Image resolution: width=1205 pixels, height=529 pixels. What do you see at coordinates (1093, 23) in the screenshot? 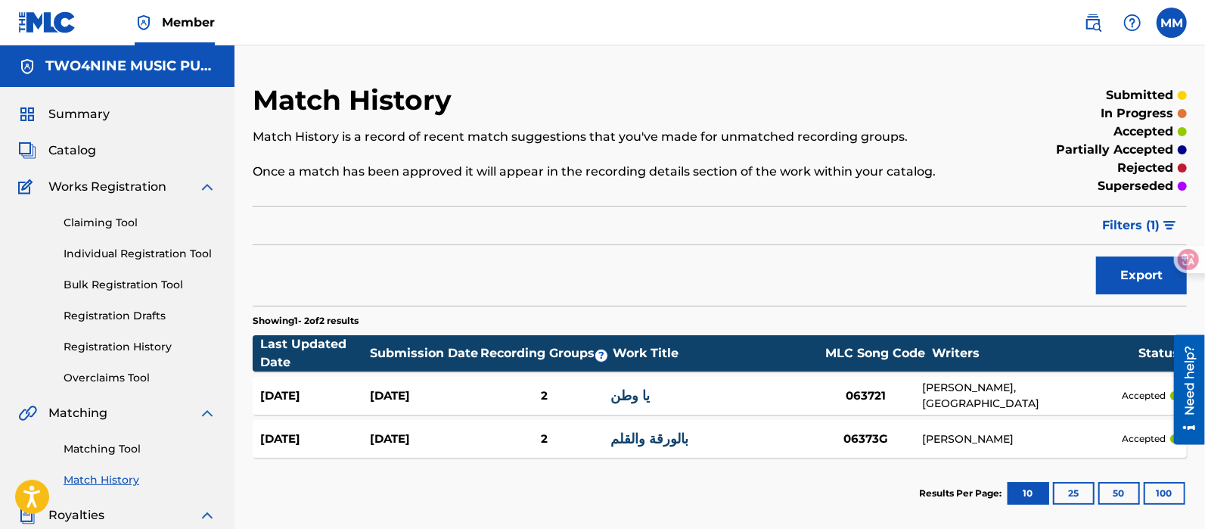
I see `a: Public Search` at bounding box center [1093, 23].